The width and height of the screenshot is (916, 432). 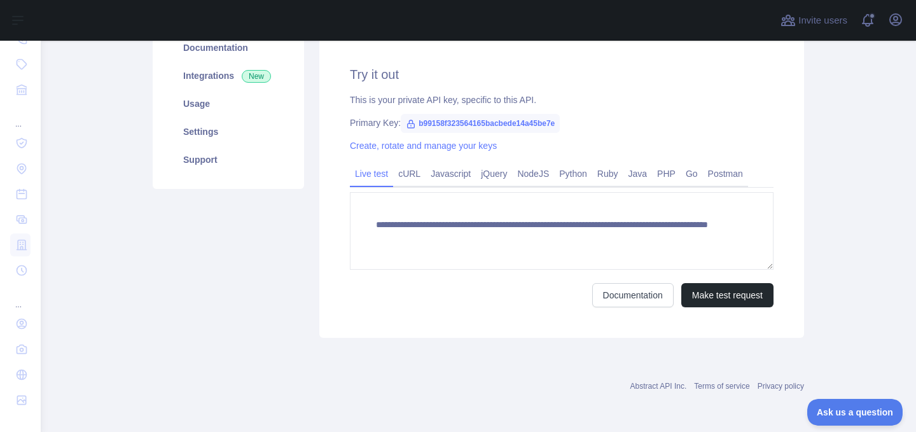 What do you see at coordinates (494, 174) in the screenshot?
I see `a: jQuery` at bounding box center [494, 174].